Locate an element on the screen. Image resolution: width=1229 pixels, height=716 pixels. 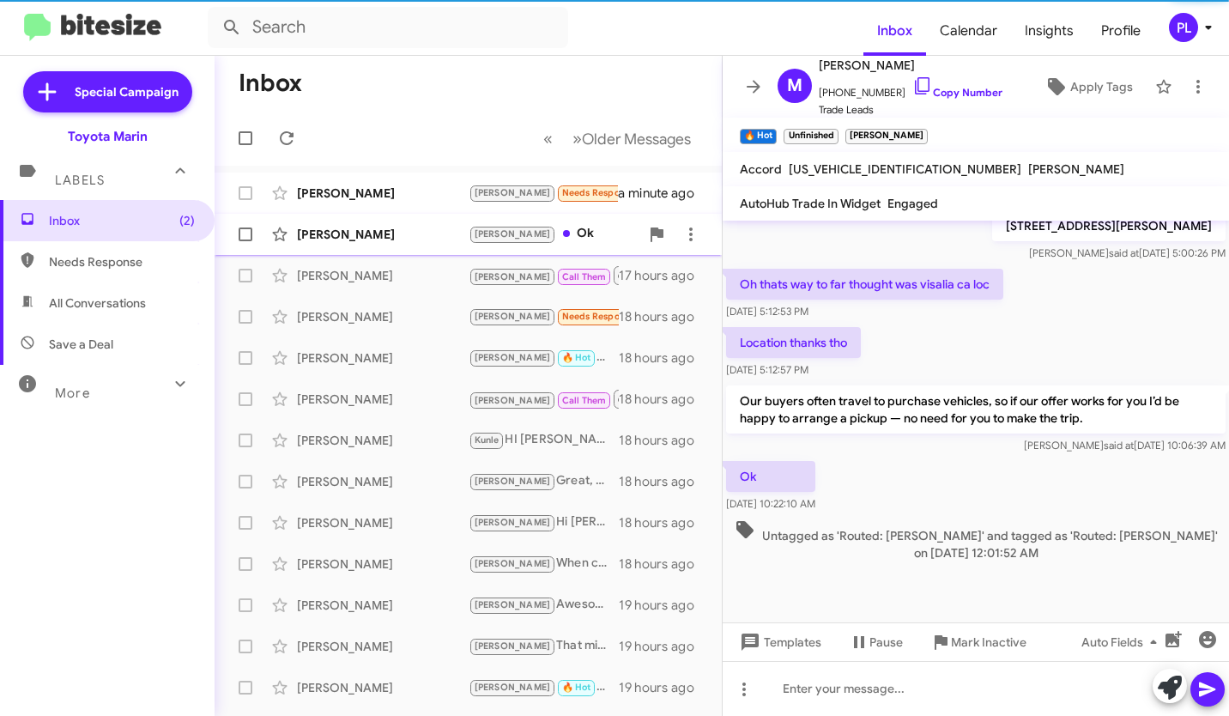
span: Save a Deal is located at coordinates (81, 344).